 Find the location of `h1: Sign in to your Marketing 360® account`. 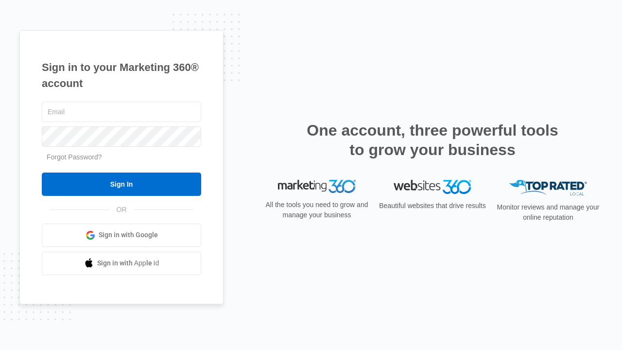

h1: Sign in to your Marketing 360® account is located at coordinates (121, 75).